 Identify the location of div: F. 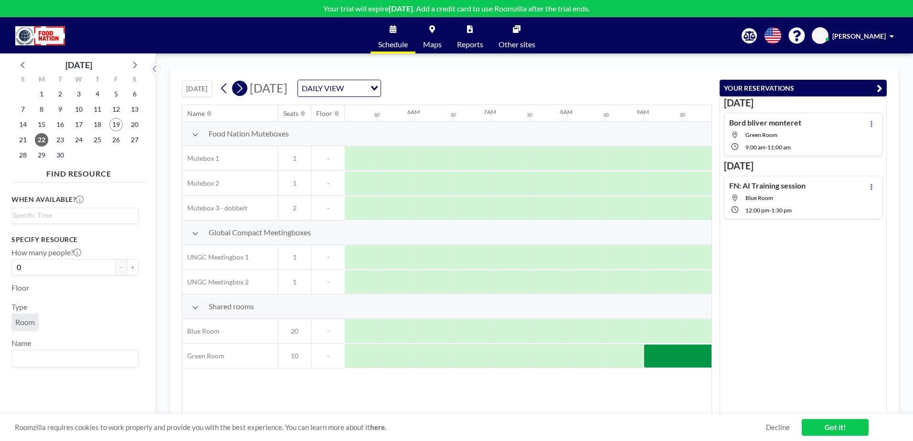
(116, 80).